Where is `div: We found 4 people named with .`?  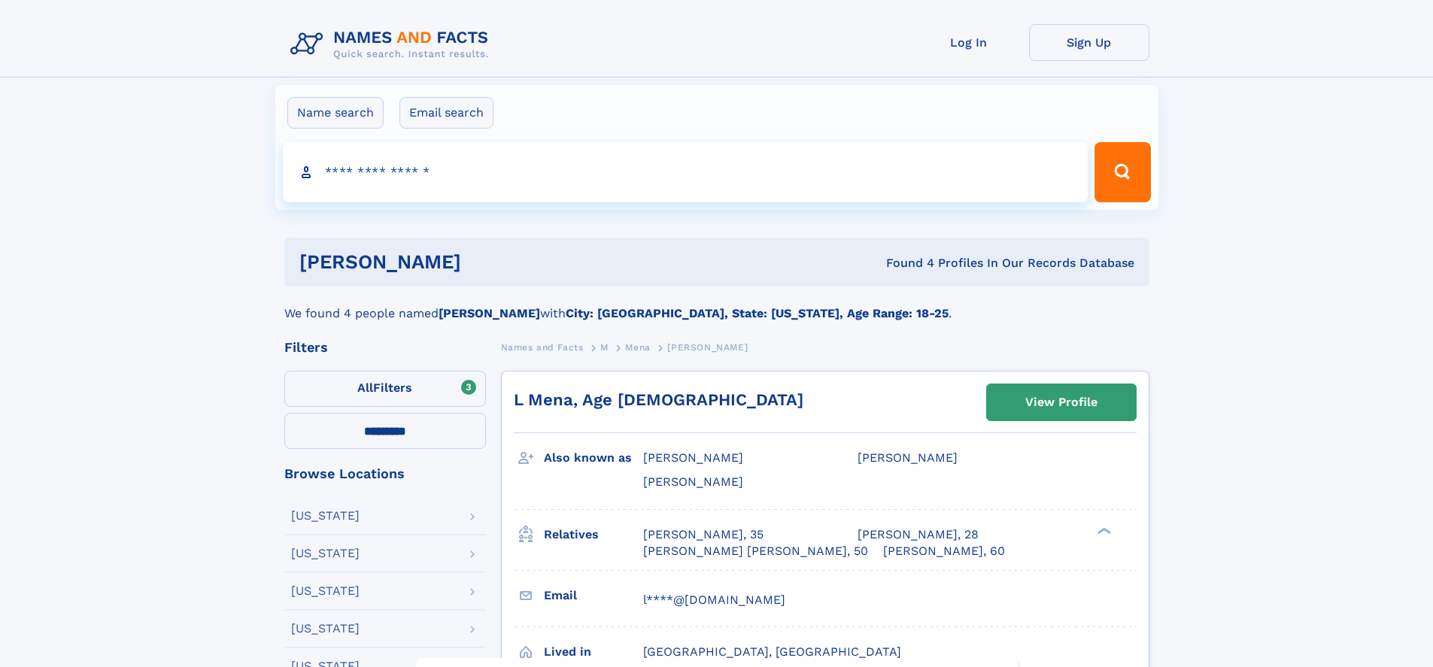
div: We found 4 people named with . is located at coordinates (717, 305).